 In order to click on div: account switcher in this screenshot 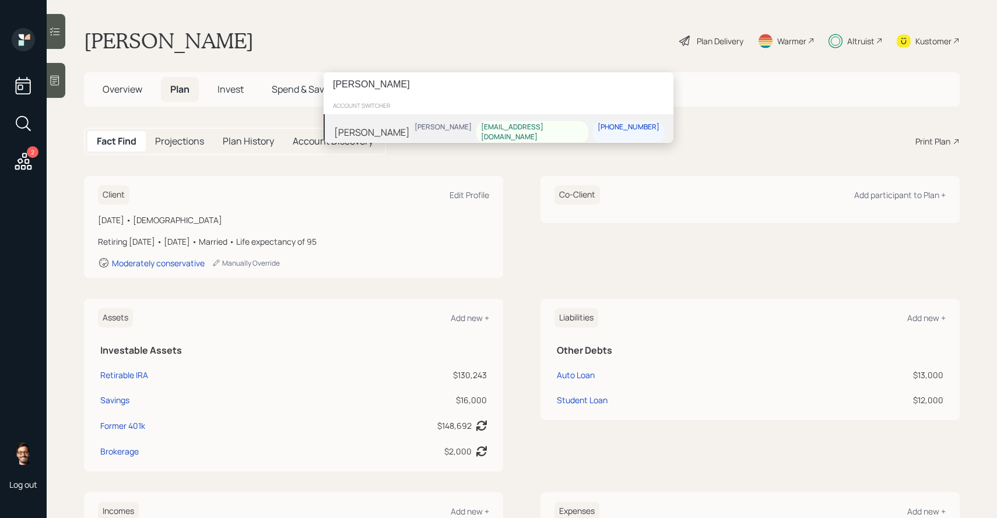, I will do `click(498, 105)`.